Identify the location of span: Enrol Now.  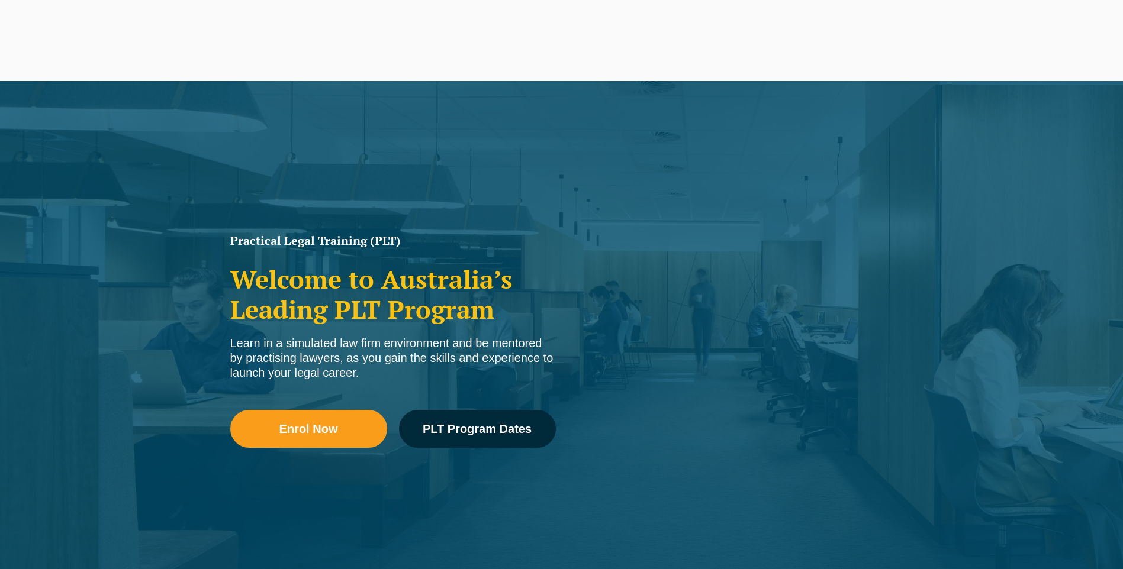
(308, 429).